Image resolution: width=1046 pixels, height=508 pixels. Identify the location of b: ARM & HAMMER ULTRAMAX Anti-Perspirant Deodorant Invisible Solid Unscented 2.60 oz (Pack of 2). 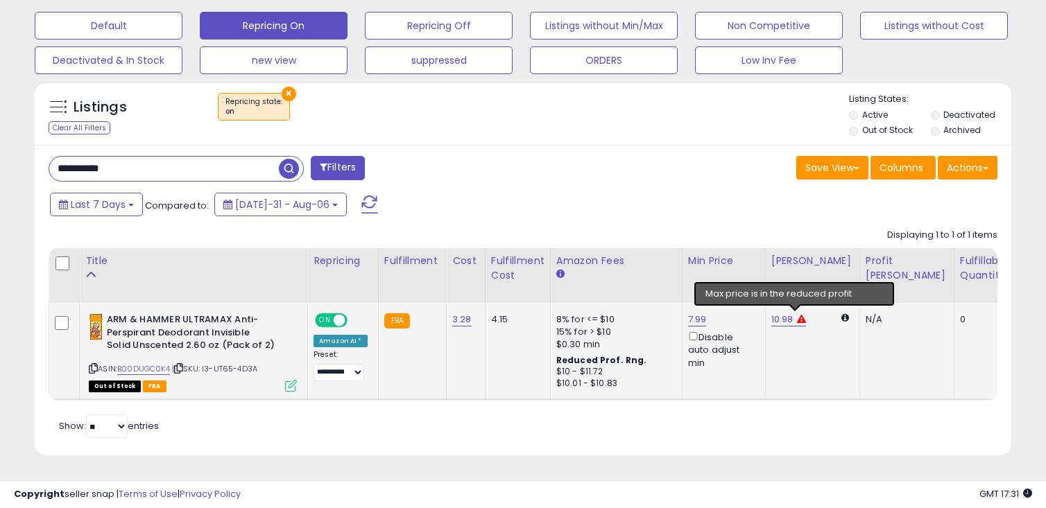
(191, 334).